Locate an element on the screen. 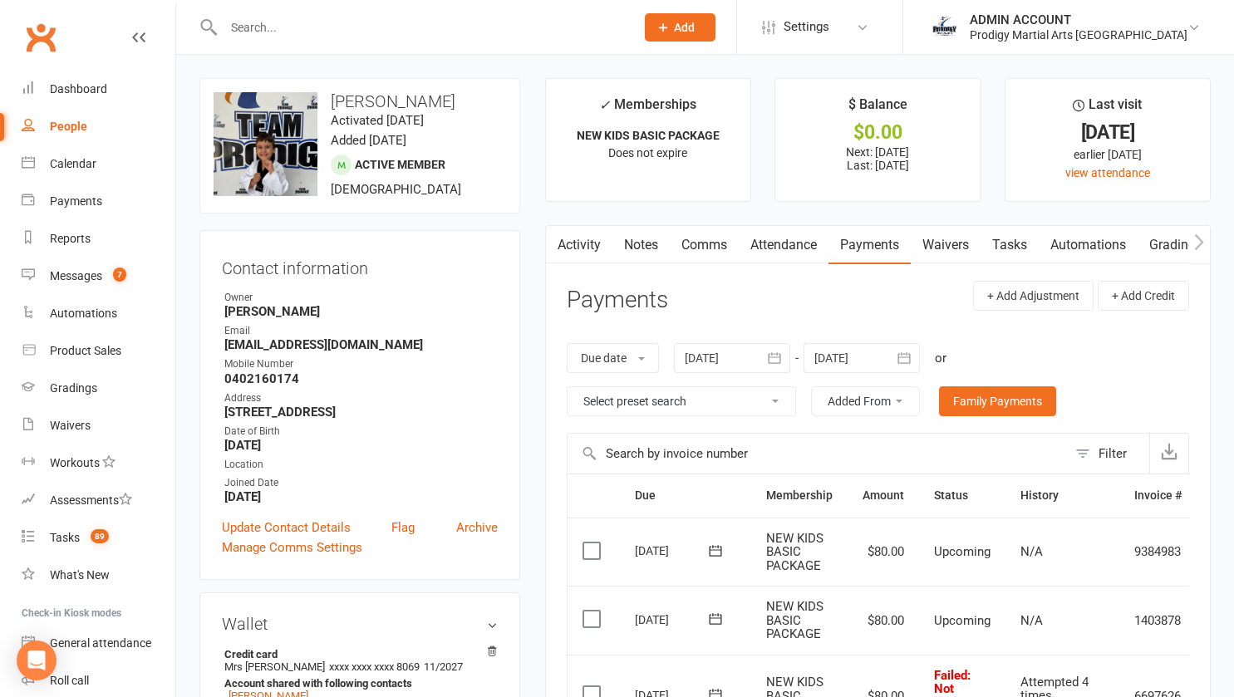  div: $0.00 is located at coordinates (878, 132).